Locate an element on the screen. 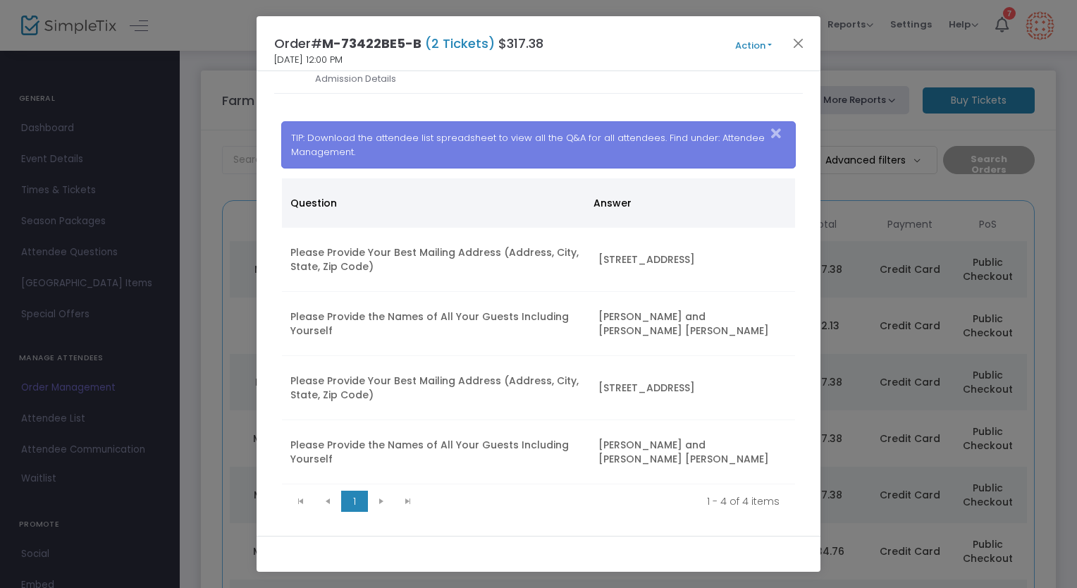 The height and width of the screenshot is (588, 1077). span: M-73422BE5-B is located at coordinates (372, 43).